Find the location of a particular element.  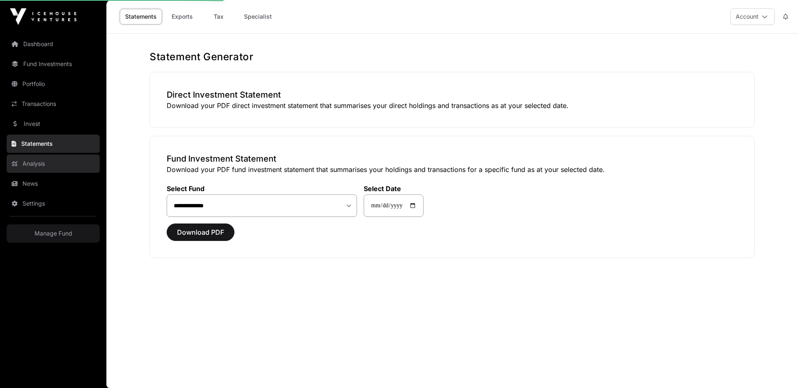

button: Account is located at coordinates (752, 17).